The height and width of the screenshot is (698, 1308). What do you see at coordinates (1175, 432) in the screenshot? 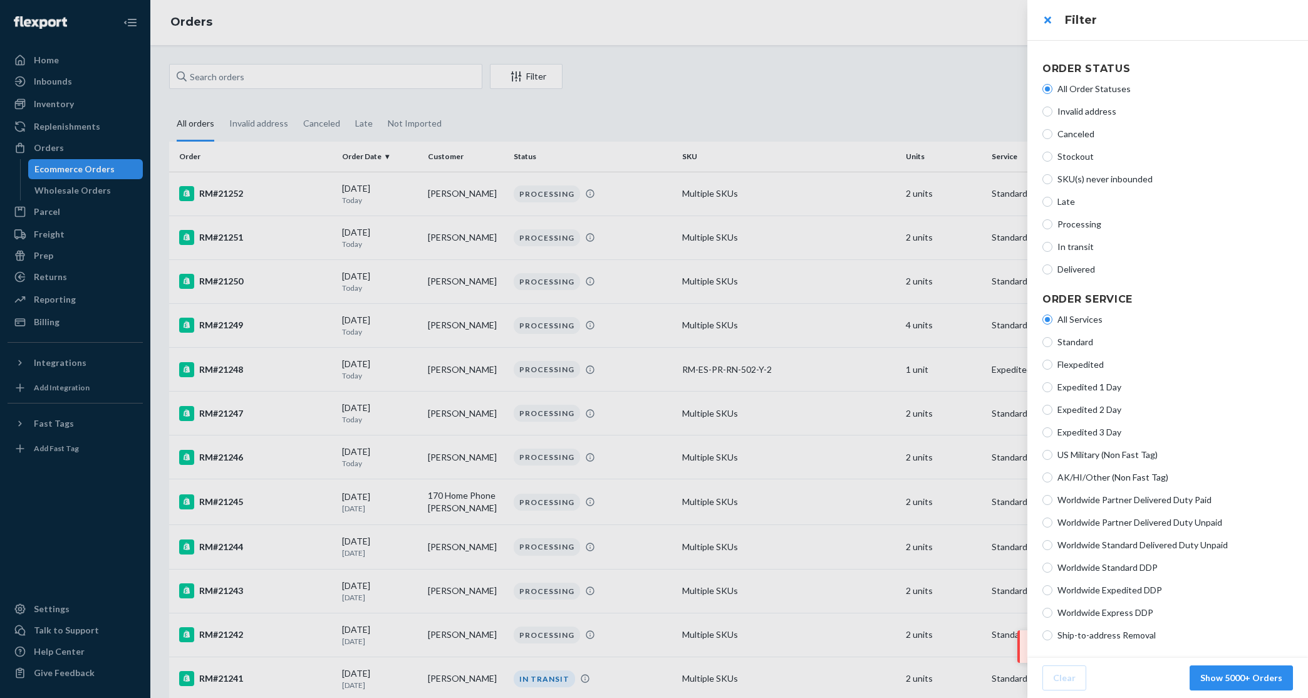
I see `span: Expedited 3 Day` at bounding box center [1175, 432].